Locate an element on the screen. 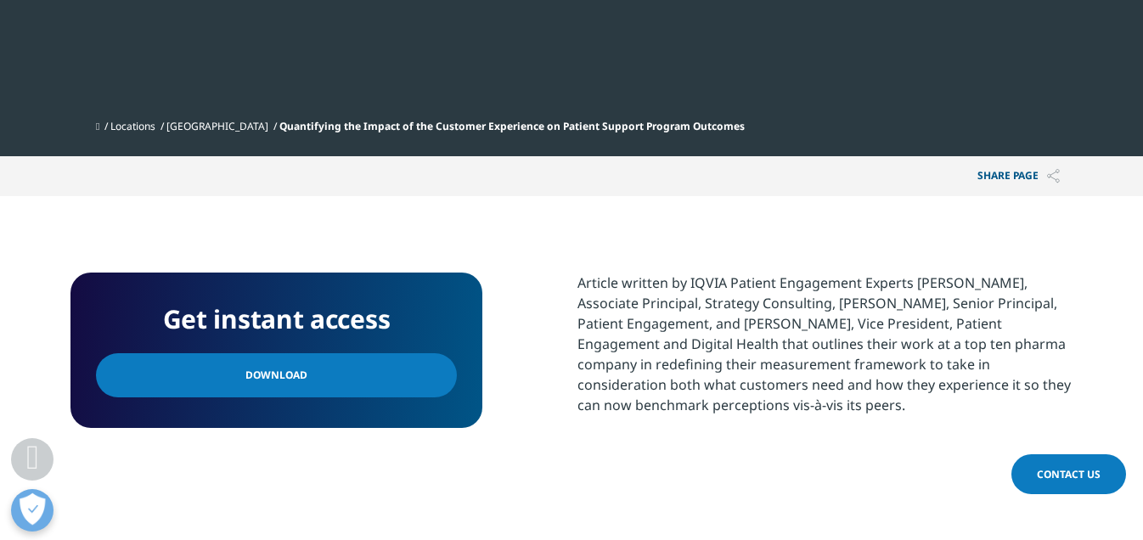 This screenshot has height=540, width=1143. button: Share PAGEShare PAGE is located at coordinates (1018, 176).